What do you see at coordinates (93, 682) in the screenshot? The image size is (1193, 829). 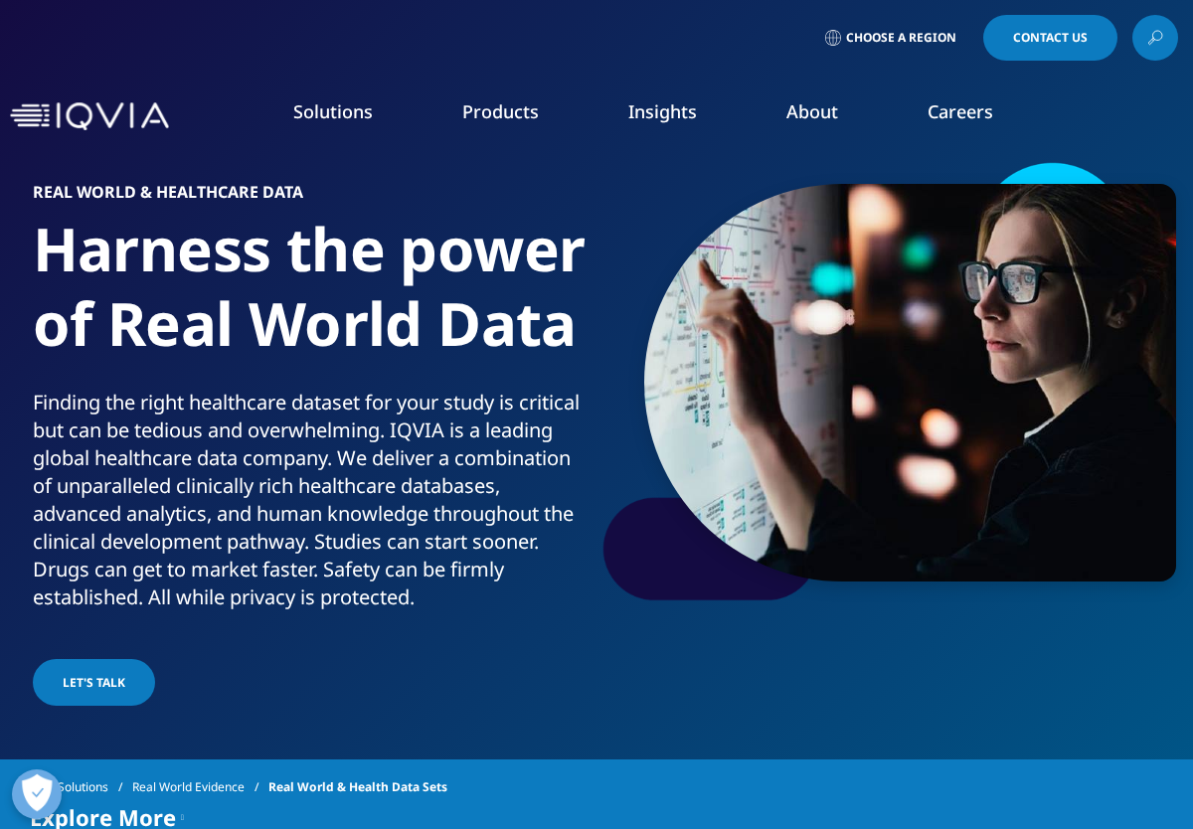 I see `span: Let's Talk` at bounding box center [93, 682].